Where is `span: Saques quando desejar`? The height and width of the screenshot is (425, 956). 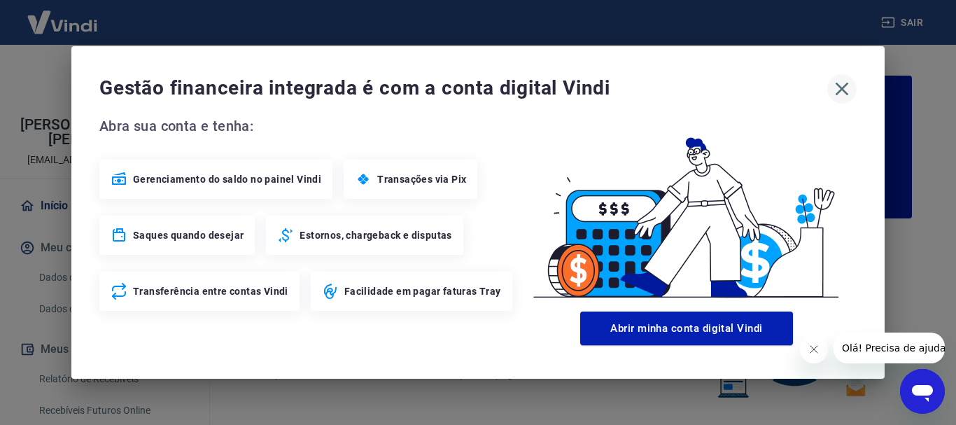 span: Saques quando desejar is located at coordinates (188, 235).